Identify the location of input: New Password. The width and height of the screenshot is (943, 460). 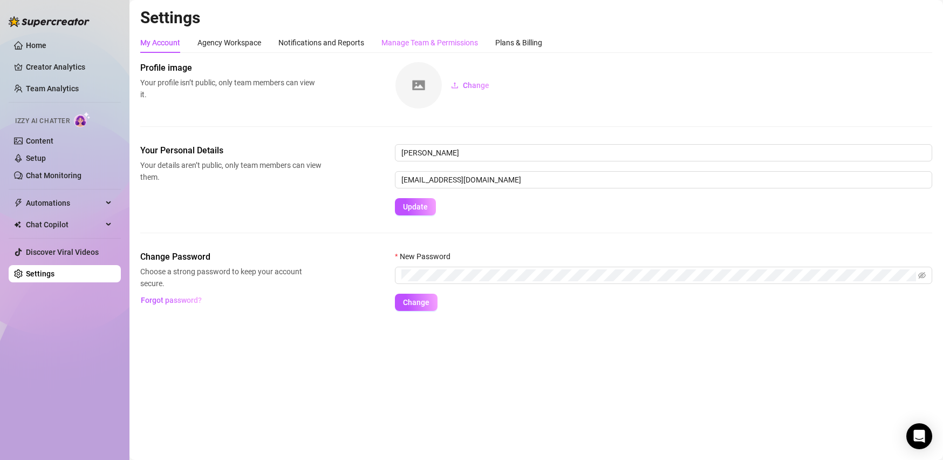
(659, 275).